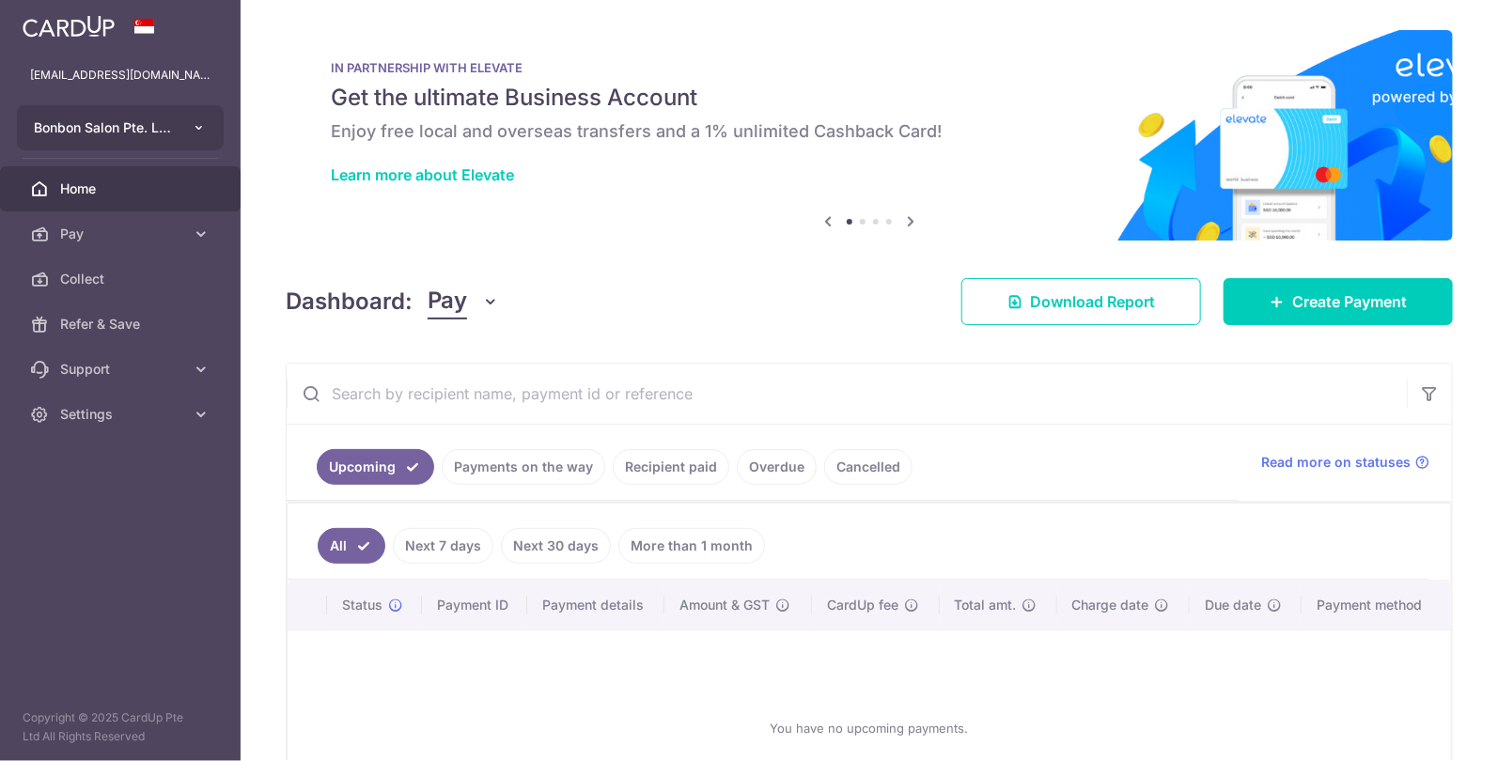 This screenshot has height=761, width=1498. What do you see at coordinates (1111, 605) in the screenshot?
I see `span: Charge date` at bounding box center [1111, 605].